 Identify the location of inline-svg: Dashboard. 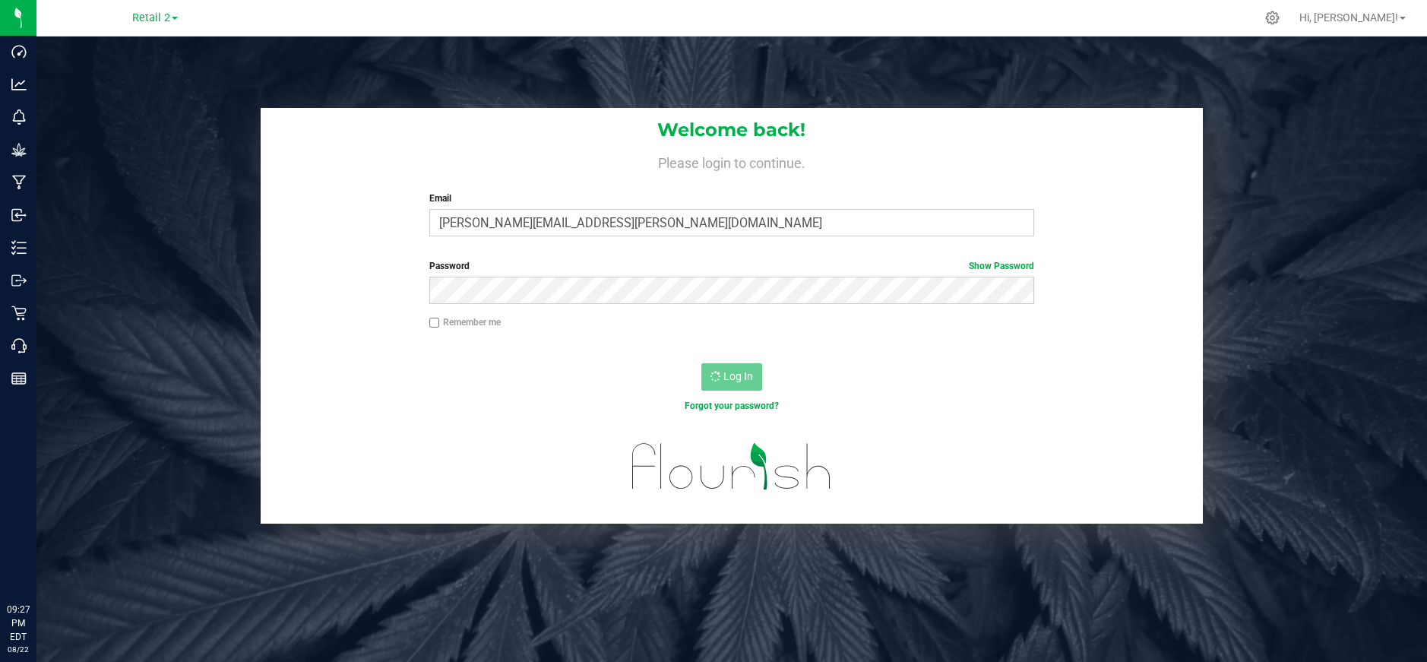
(19, 52).